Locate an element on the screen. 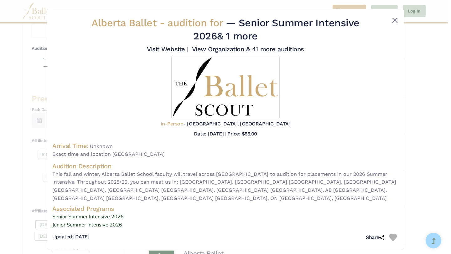  a: View Organization & 41 more auditions is located at coordinates (248, 49).